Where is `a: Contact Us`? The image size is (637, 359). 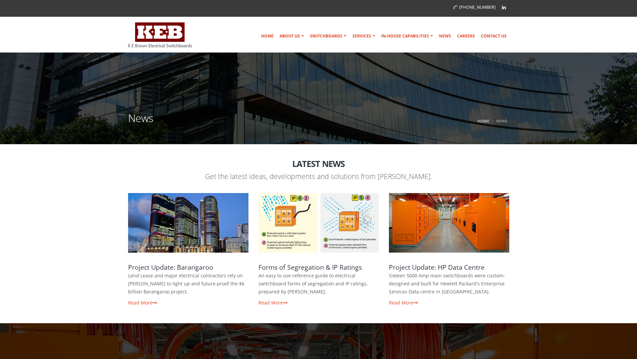
a: Contact Us is located at coordinates (493, 36).